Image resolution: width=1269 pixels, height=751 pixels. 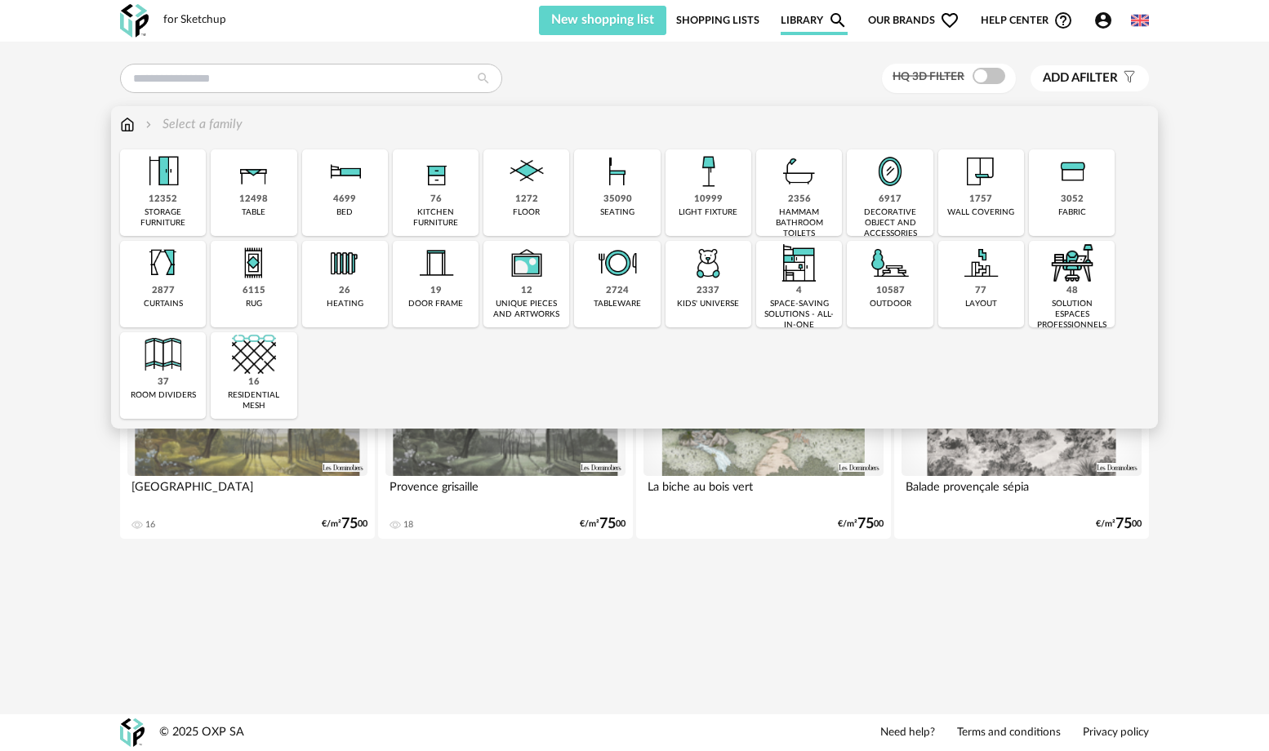 What do you see at coordinates (981, 171) in the screenshot?
I see `img: Papier%20peint.png` at bounding box center [981, 171].